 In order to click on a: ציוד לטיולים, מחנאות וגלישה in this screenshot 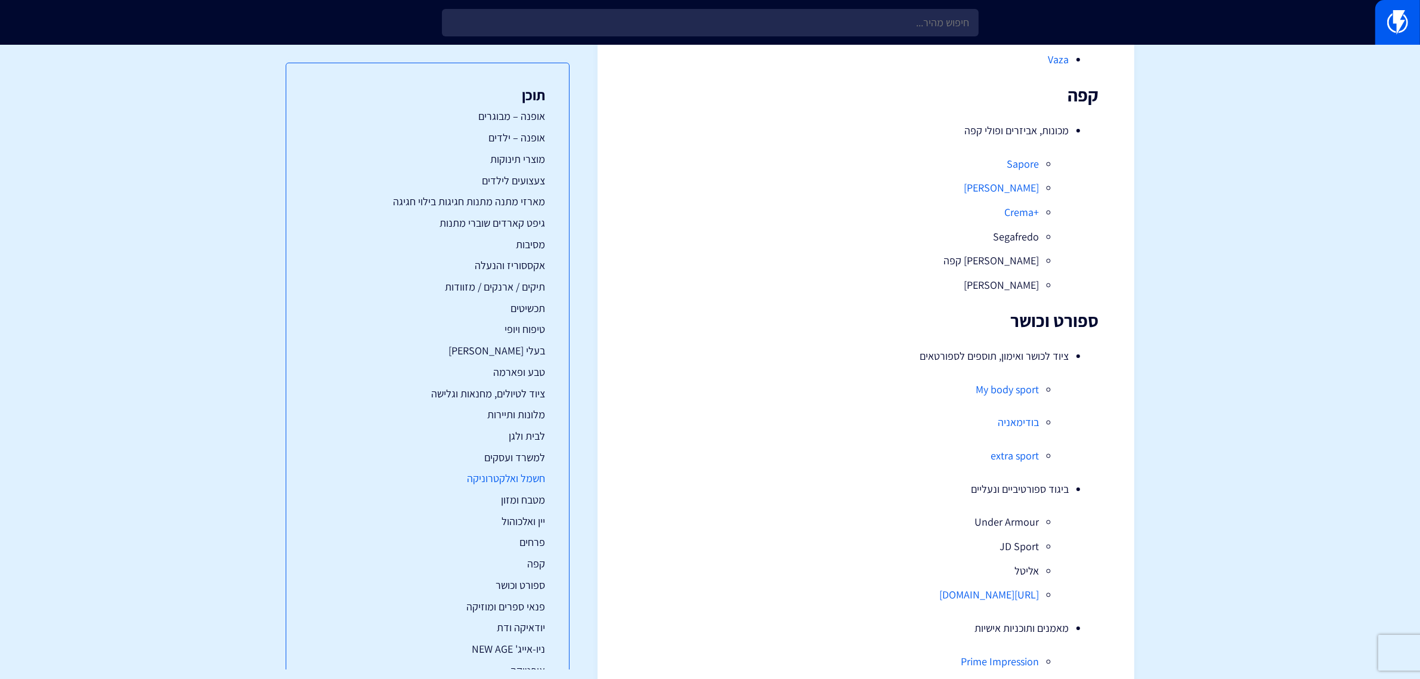, I will do `click(428, 394)`.